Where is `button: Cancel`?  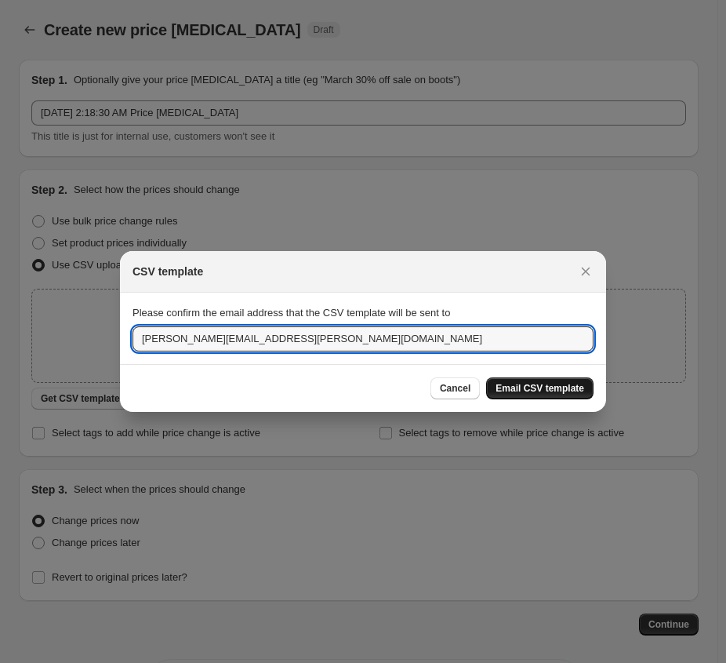
button: Cancel is located at coordinates (455, 388).